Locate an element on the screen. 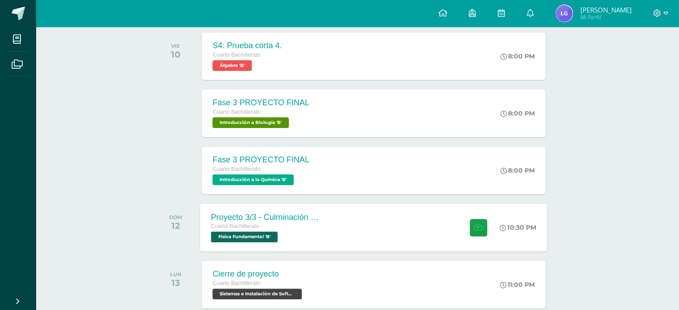 This screenshot has width=679, height=310. div: S4: Prueba corta 4. is located at coordinates (247, 46).